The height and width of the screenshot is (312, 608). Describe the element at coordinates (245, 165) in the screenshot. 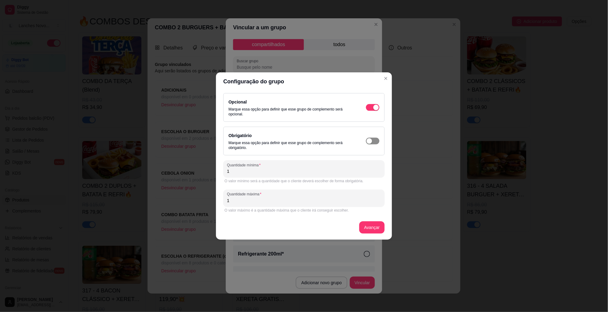

I see `label: Quantidade mínima` at that location.